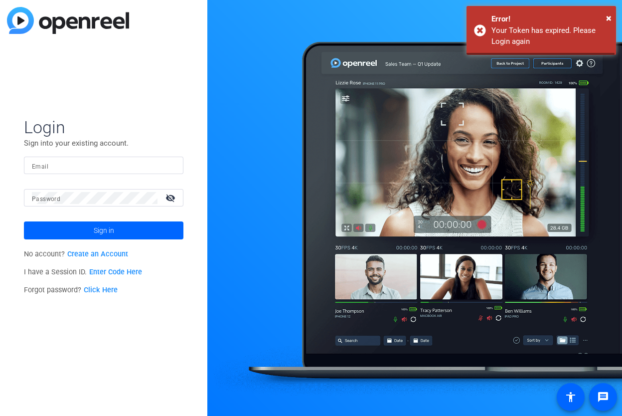 The width and height of the screenshot is (622, 416). I want to click on a: Click Here, so click(101, 290).